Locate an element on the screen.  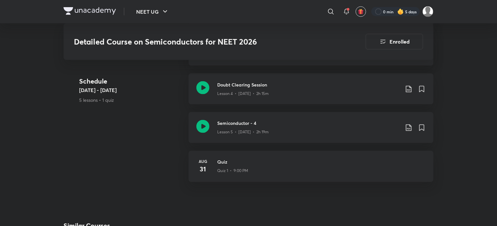
a: Aug31QuizQuiz 1 • 9:00 PM is located at coordinates (311, 171).